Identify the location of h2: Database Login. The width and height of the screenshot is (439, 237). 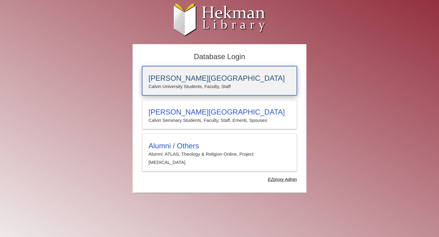
(219, 57).